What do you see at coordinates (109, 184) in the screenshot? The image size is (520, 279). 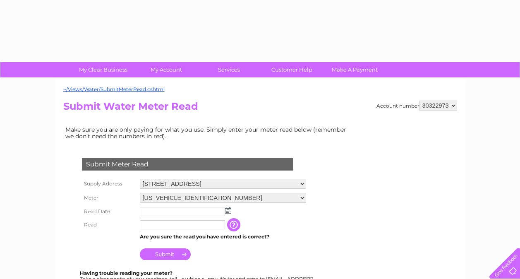 I see `th: Supply Address` at bounding box center [109, 184].